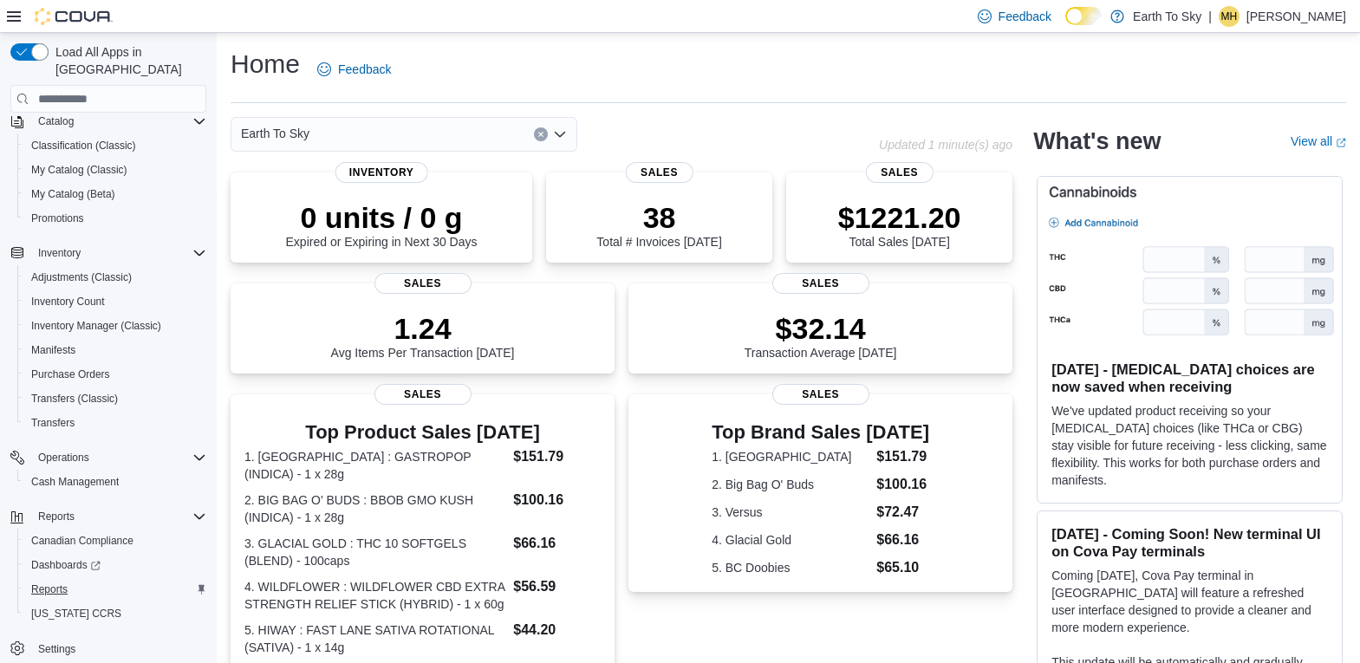  What do you see at coordinates (902, 457) in the screenshot?
I see `dd: $151.79` at bounding box center [902, 457].